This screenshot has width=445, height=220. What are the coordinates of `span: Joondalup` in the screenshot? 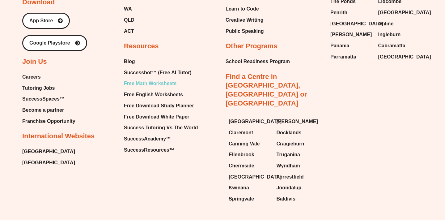 It's located at (289, 188).